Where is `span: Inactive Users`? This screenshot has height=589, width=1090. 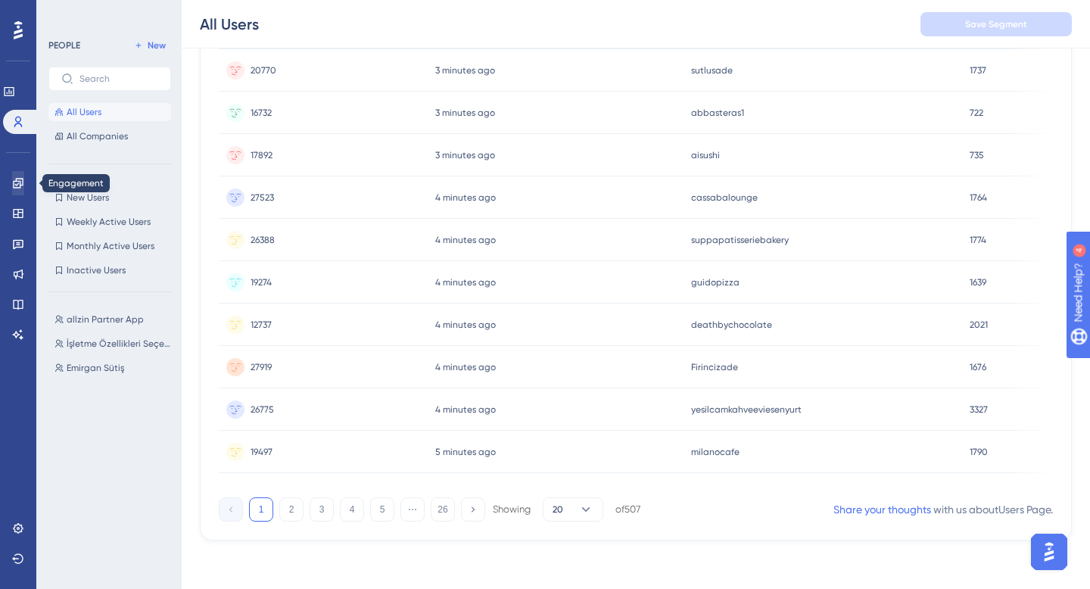 span: Inactive Users is located at coordinates (96, 270).